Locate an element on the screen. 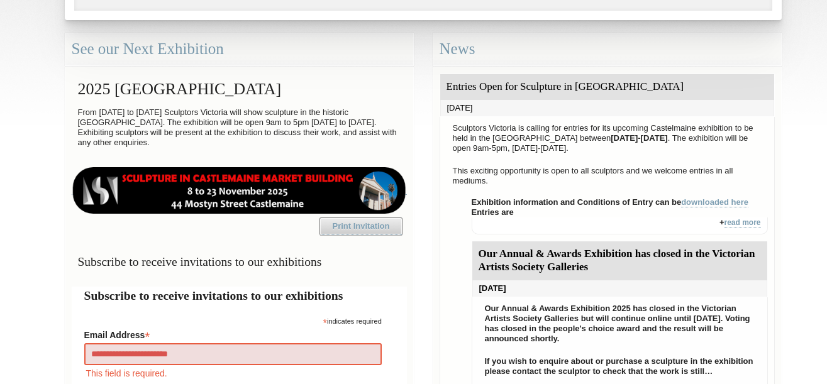 The width and height of the screenshot is (827, 384). a: read more is located at coordinates (742, 223).